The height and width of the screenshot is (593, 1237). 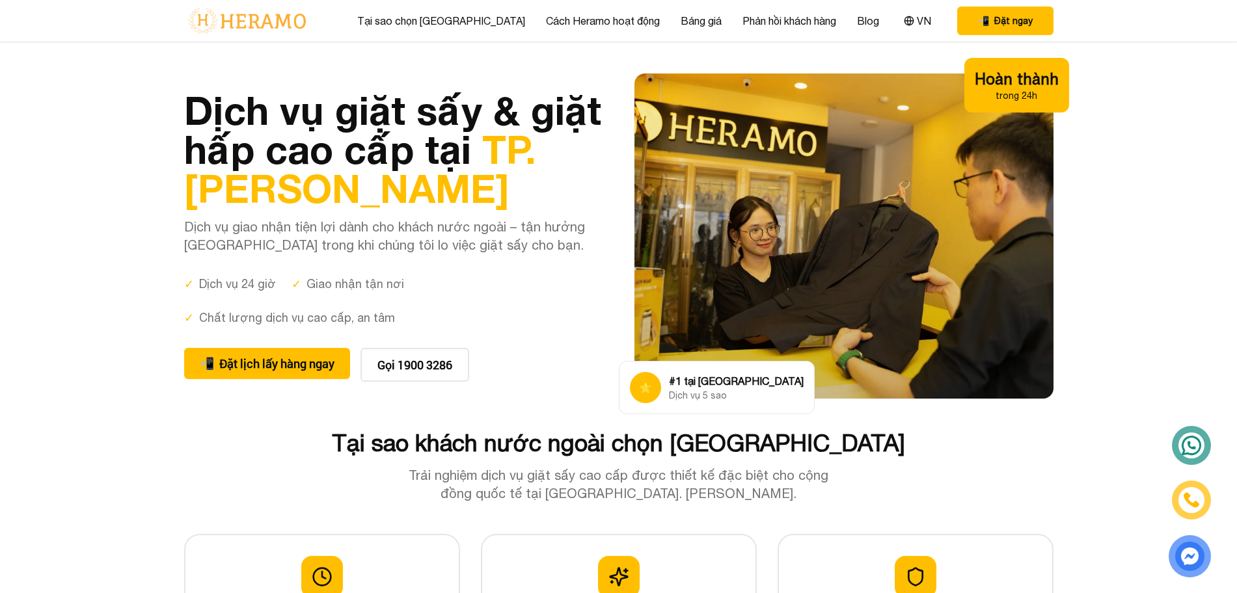 I want to click on a: Phản hồi khách hàng, so click(x=789, y=21).